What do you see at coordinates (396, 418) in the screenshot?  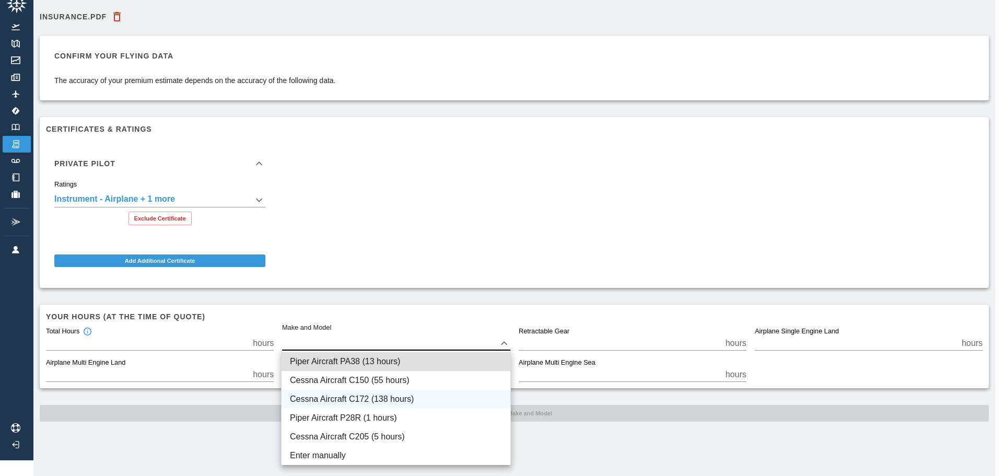 I see `li: Piper Aircraft P28R (1 hours)` at bounding box center [396, 418].